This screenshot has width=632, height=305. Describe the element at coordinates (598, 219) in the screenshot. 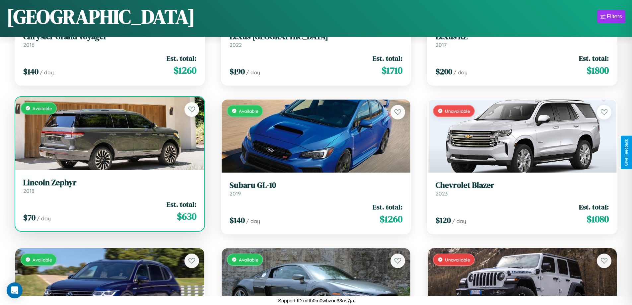

I see `span: $ 1080` at that location.